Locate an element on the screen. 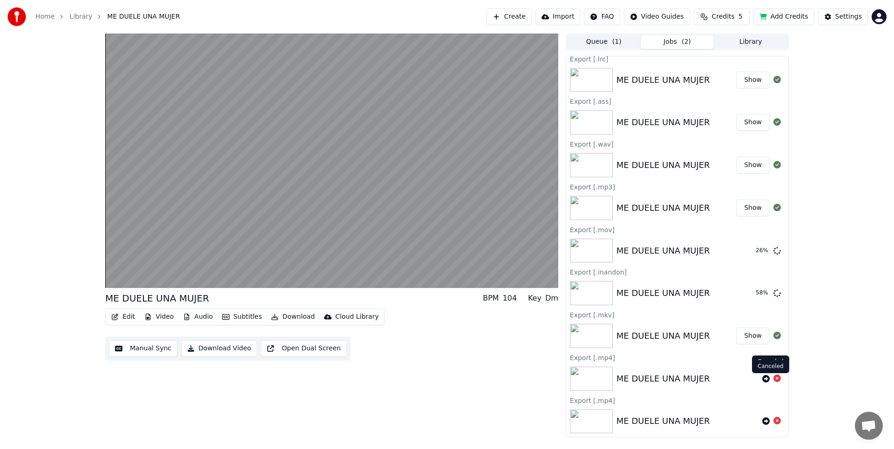  a: Library is located at coordinates (81, 17).